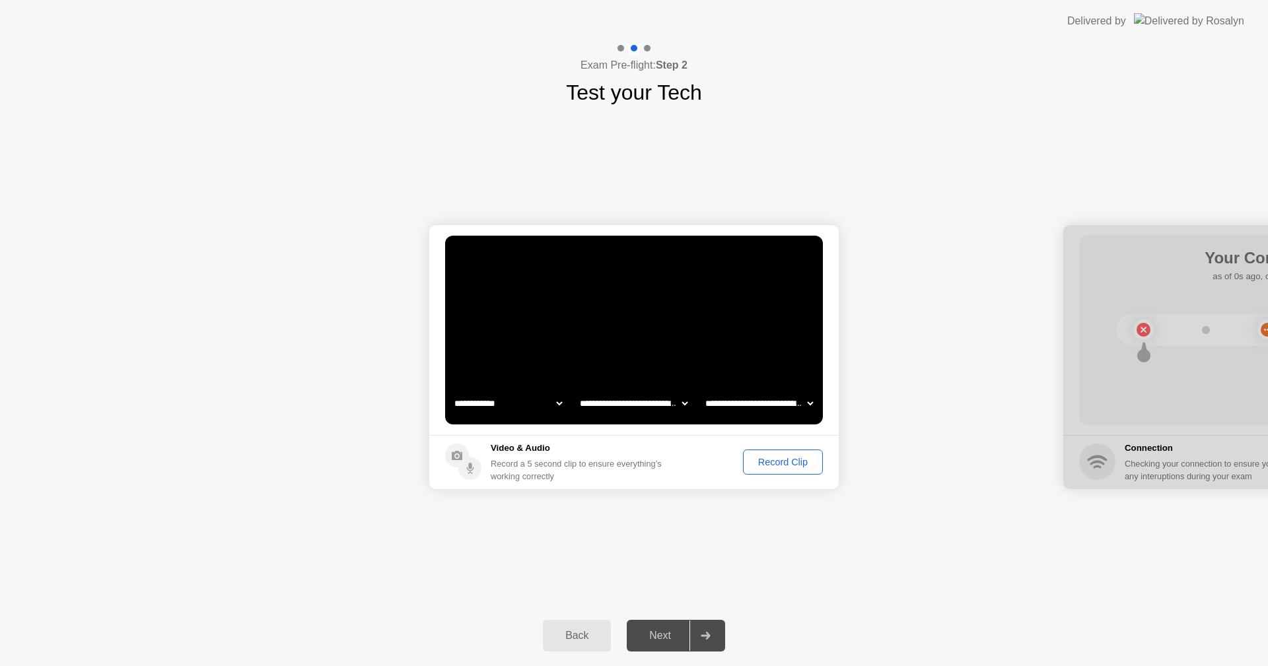  What do you see at coordinates (634, 65) in the screenshot?
I see `h4: Exam Pre-flight:` at bounding box center [634, 65].